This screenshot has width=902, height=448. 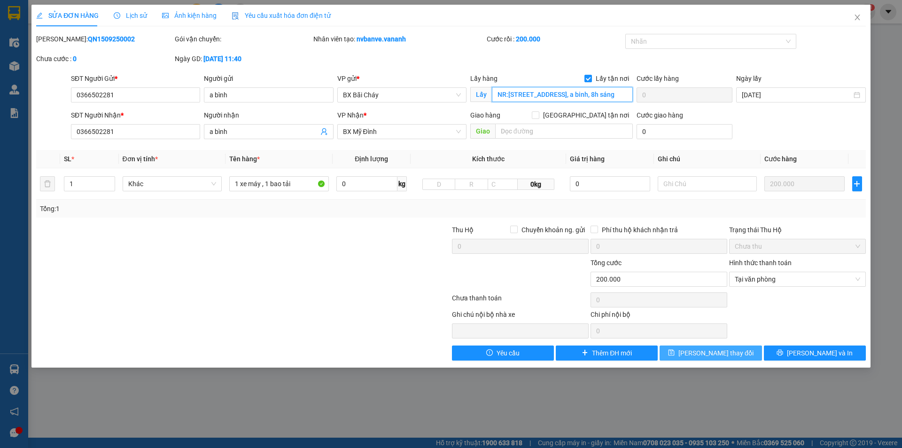 I want to click on b: nvbanve.vananh, so click(x=381, y=39).